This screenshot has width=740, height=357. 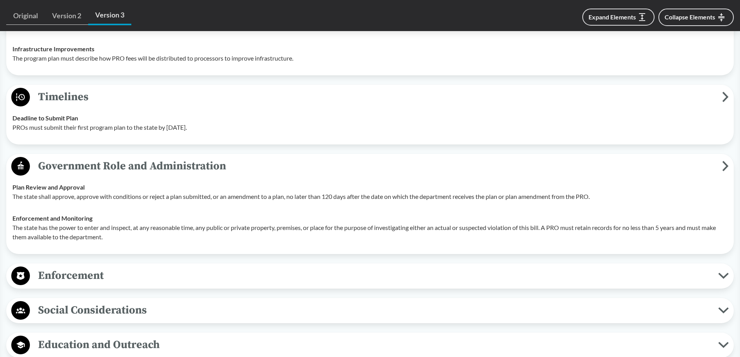 What do you see at coordinates (45, 118) in the screenshot?
I see `strong: Deadline to Submit Plan` at bounding box center [45, 118].